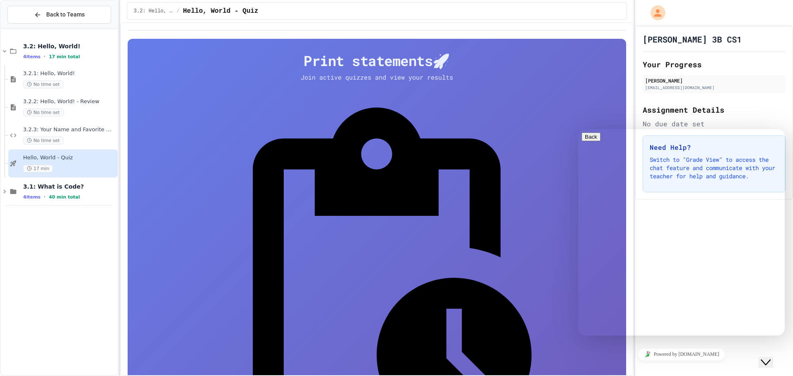 The width and height of the screenshot is (793, 376). Describe the element at coordinates (65, 14) in the screenshot. I see `span: Back to Teams` at that location.